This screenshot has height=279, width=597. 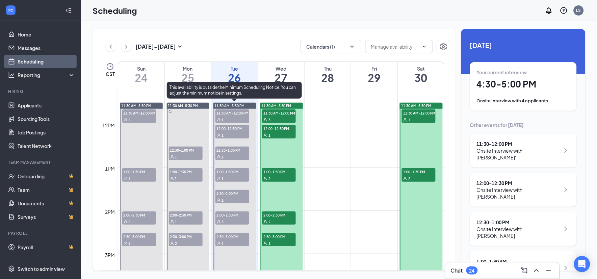 I want to click on div: Sun, so click(x=141, y=69).